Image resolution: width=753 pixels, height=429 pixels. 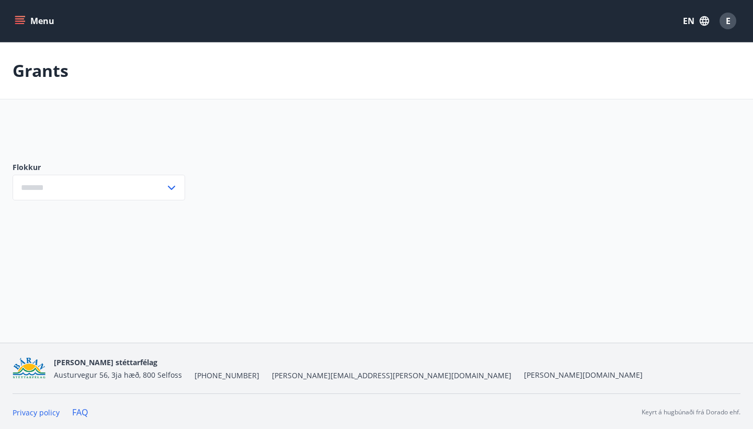 What do you see at coordinates (728, 21) in the screenshot?
I see `span: E` at bounding box center [728, 21].